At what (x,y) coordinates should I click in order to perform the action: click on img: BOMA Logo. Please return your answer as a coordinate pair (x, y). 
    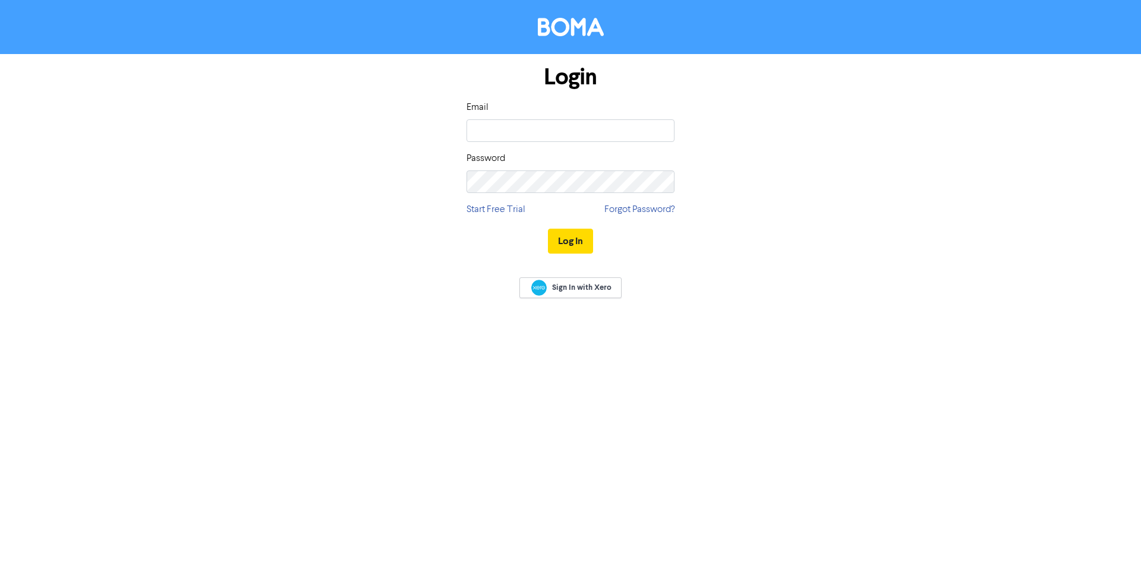
    Looking at the image, I should click on (571, 27).